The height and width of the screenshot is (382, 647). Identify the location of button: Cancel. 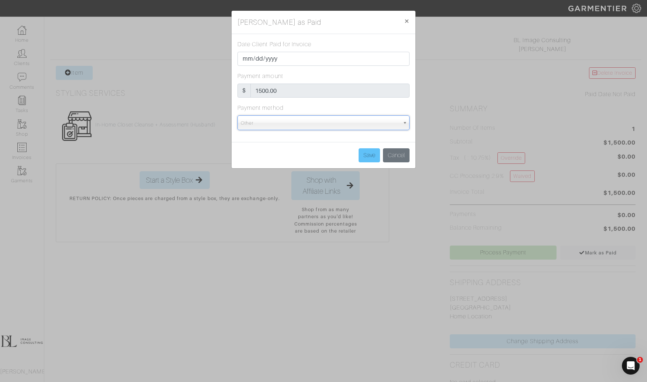
(396, 155).